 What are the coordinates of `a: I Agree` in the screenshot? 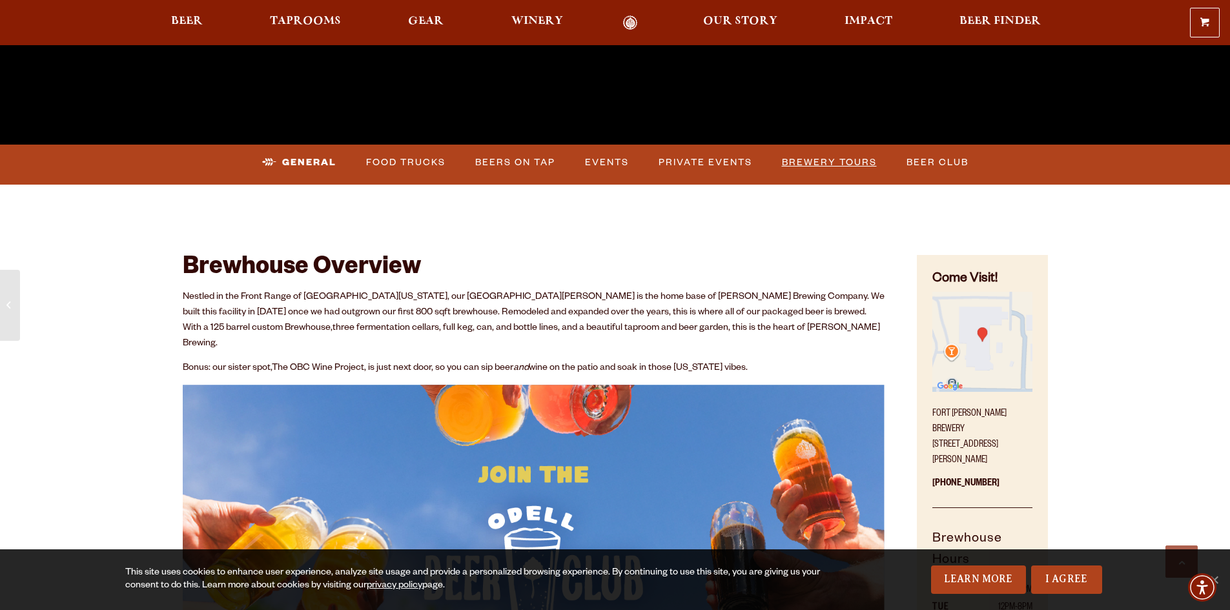 It's located at (1067, 580).